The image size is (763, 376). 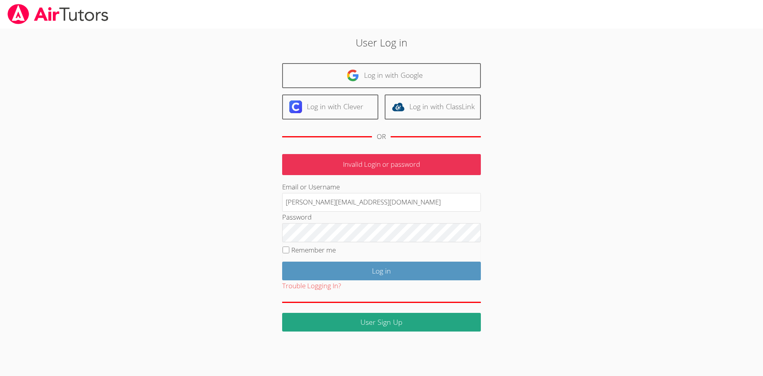 I want to click on label: Email or Username, so click(x=311, y=187).